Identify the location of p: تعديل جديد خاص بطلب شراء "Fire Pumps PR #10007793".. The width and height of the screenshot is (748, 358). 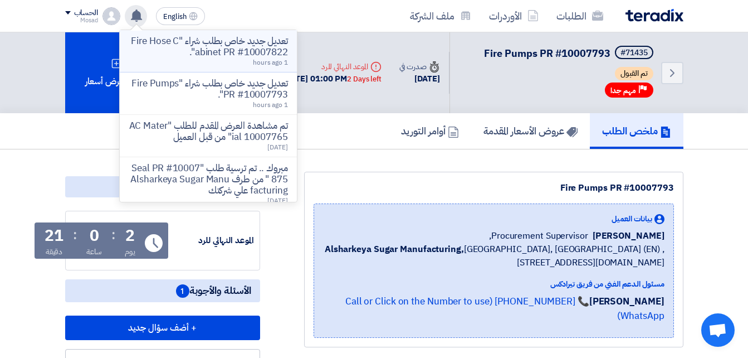
(208, 89).